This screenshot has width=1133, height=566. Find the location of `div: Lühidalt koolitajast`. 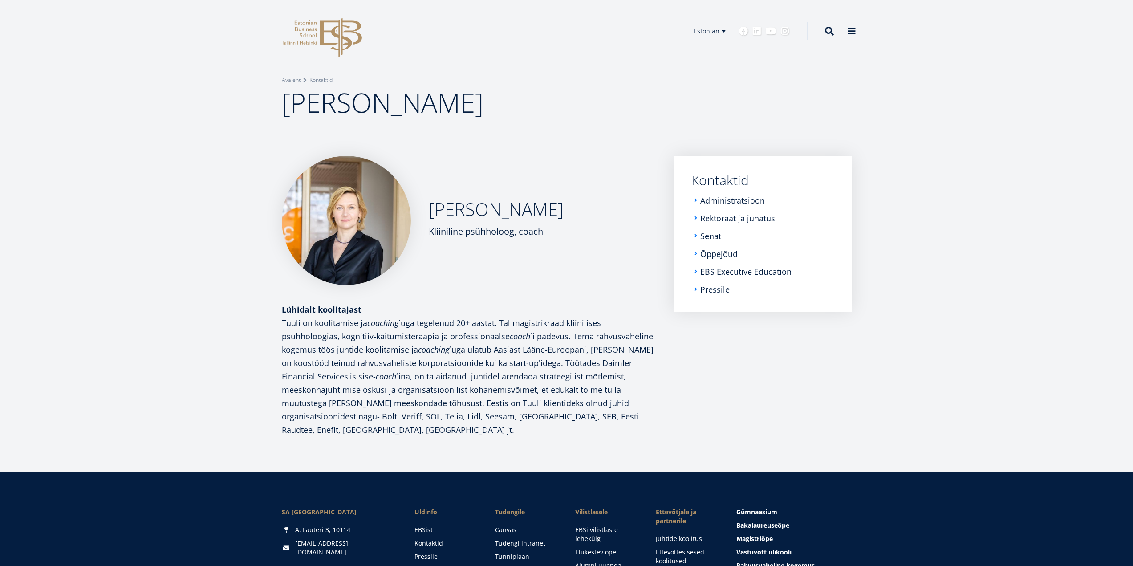

div: Lühidalt koolitajast is located at coordinates (469, 310).